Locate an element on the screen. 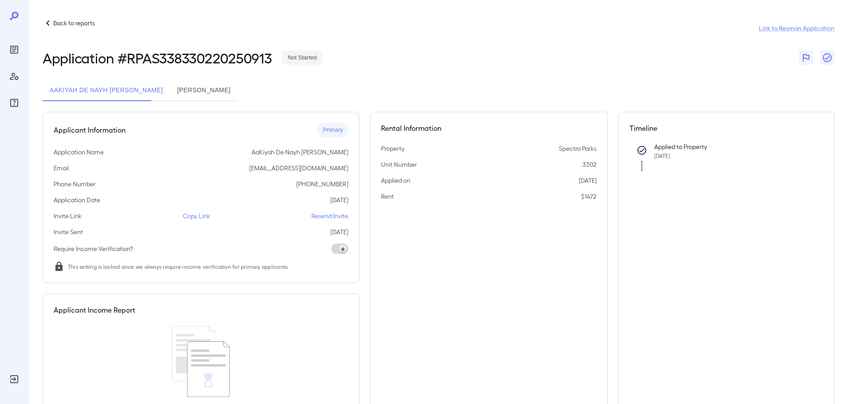 This screenshot has width=845, height=404. p: Copy Link is located at coordinates (196, 216).